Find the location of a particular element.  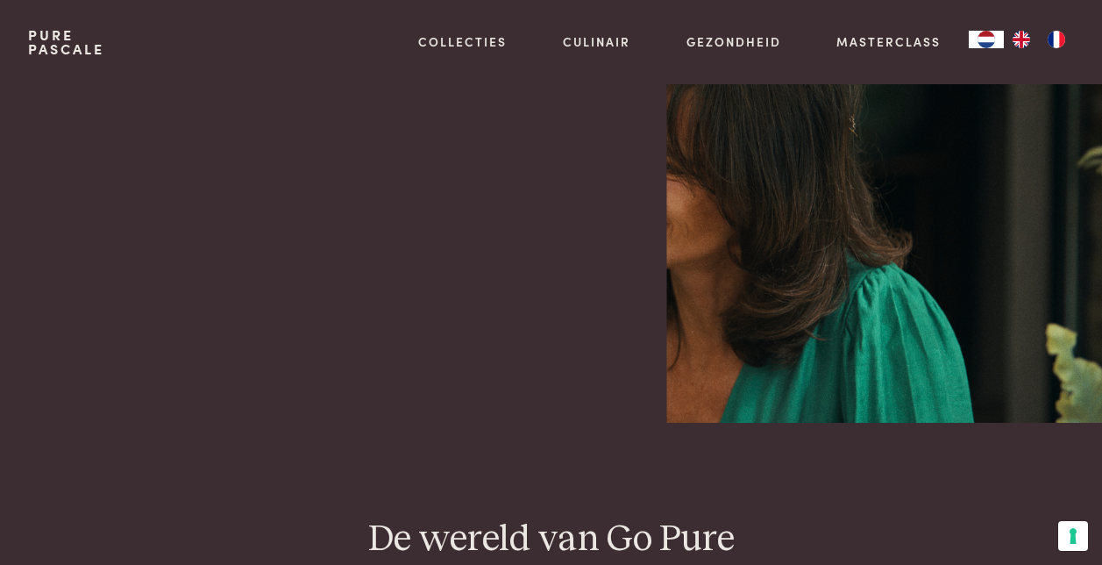

a: PurePascale is located at coordinates (66, 42).